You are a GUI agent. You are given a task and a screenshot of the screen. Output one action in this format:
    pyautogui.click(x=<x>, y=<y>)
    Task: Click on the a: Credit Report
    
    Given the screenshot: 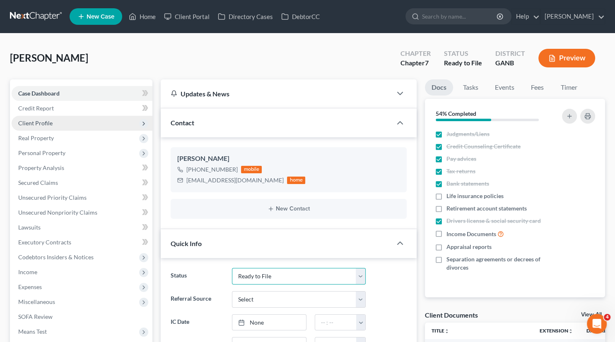 What is the action you would take?
    pyautogui.click(x=82, y=108)
    